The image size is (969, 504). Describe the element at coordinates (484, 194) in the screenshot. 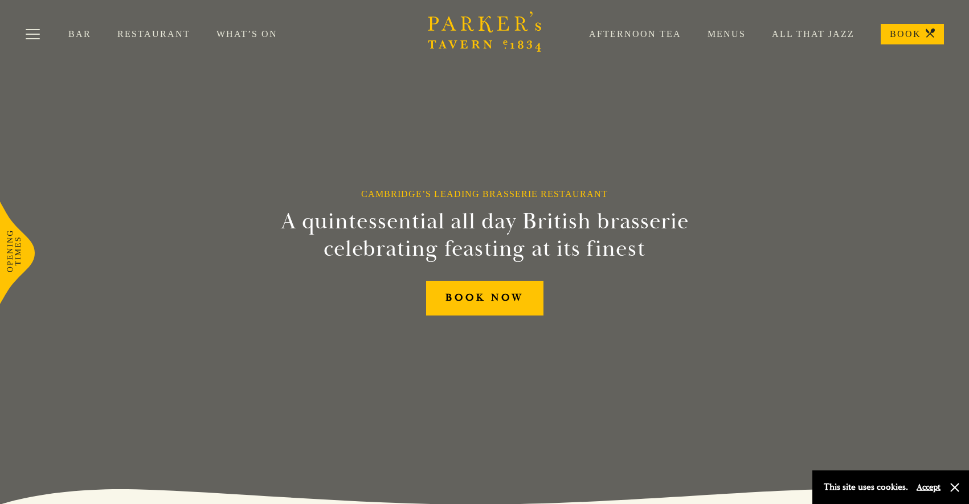

I see `h1: Cambridge’s Leading Brasserie Restaurant` at that location.